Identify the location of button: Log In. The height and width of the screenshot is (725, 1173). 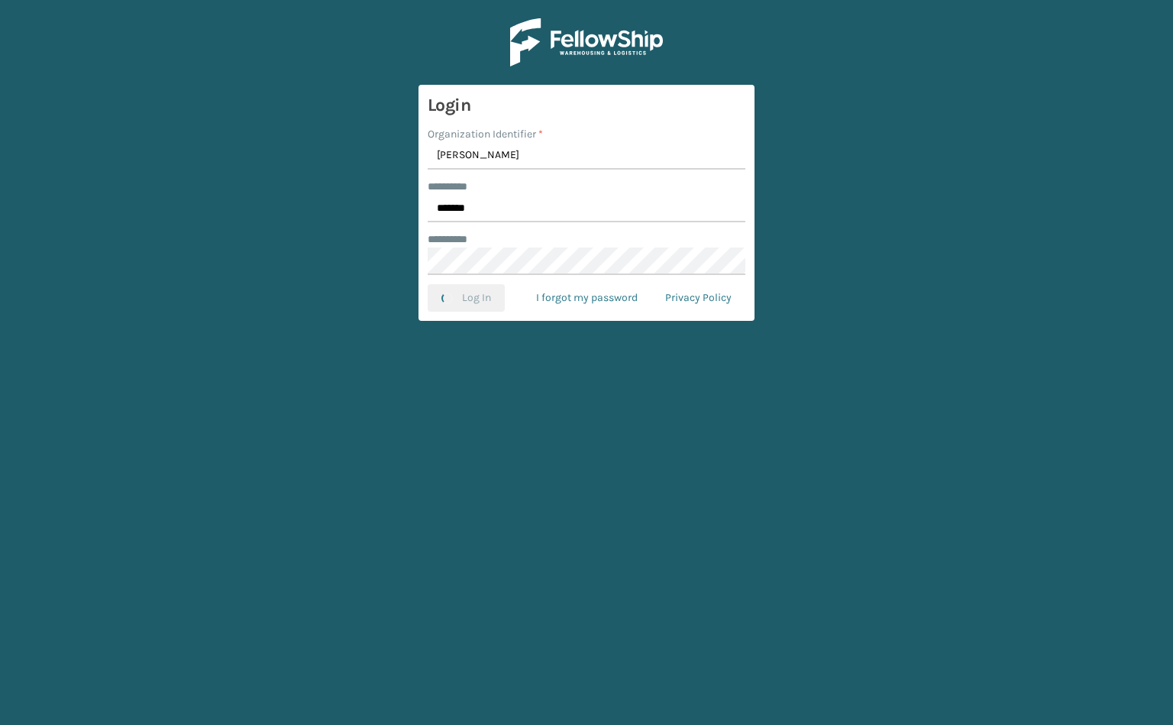
(466, 298).